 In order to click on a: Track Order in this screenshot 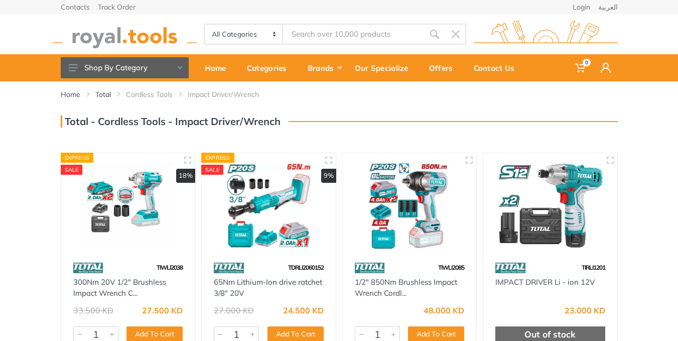, I will do `click(116, 7)`.